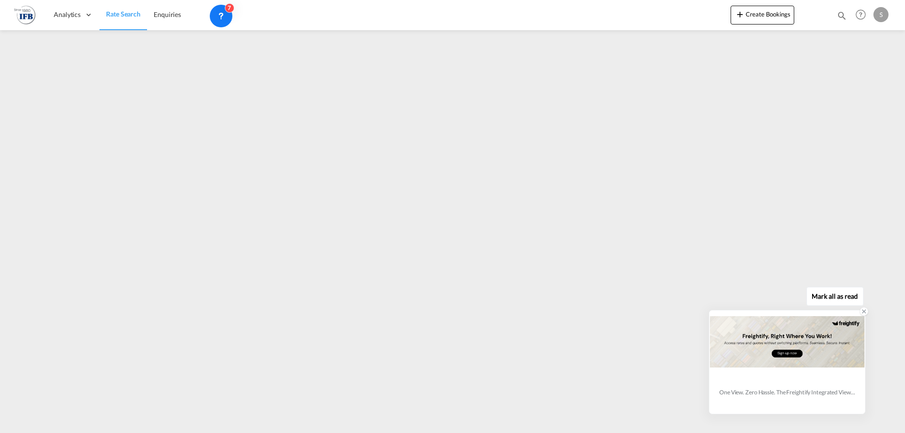 The image size is (905, 433). What do you see at coordinates (25, 15) in the screenshot?
I see `img: de31bbe0256b11eebba44b54815f083d.png` at bounding box center [25, 15].